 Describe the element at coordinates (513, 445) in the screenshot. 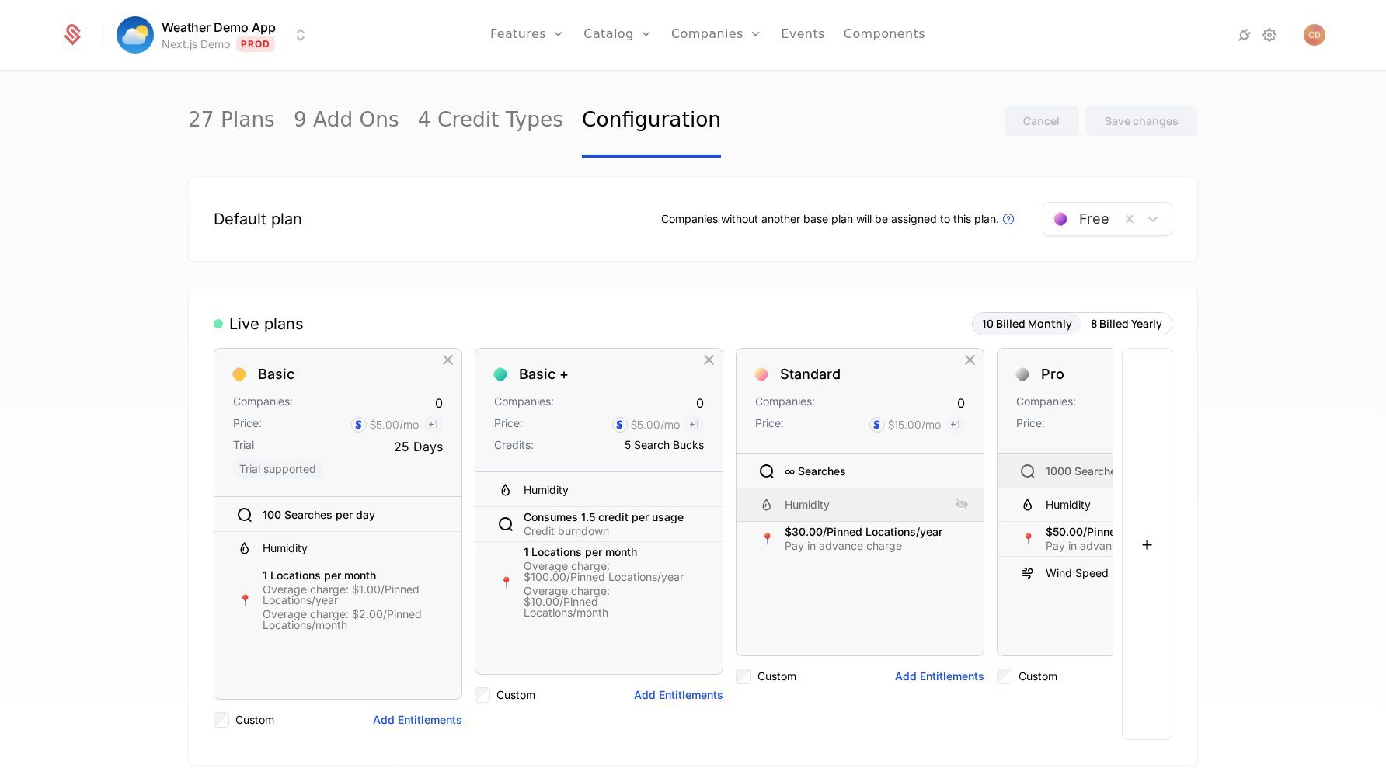

I see `div: Credits:` at that location.